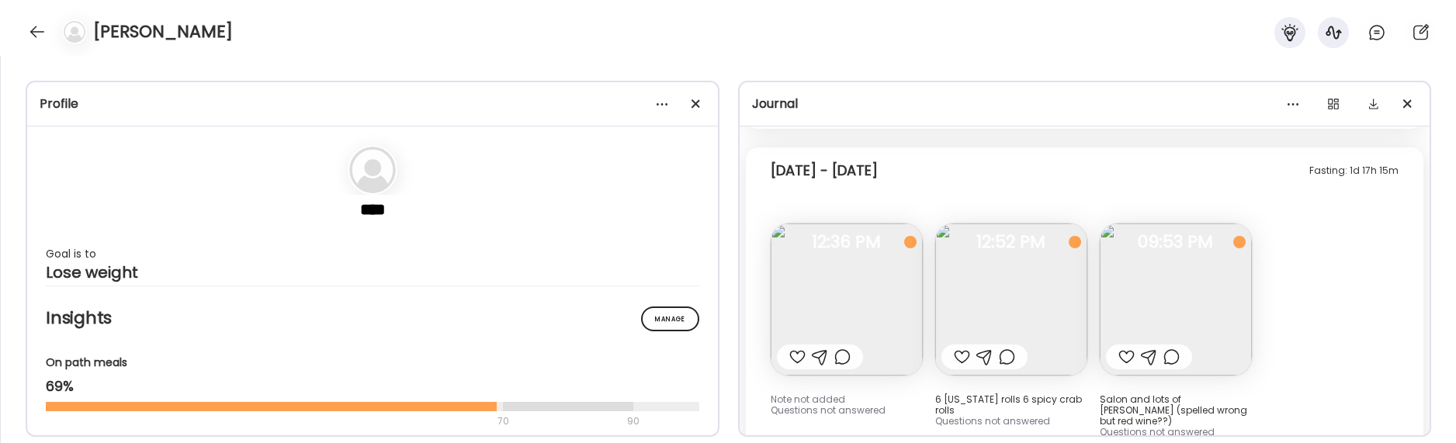 This screenshot has height=443, width=1456. Describe the element at coordinates (373, 387) in the screenshot. I see `div: 69%` at that location.